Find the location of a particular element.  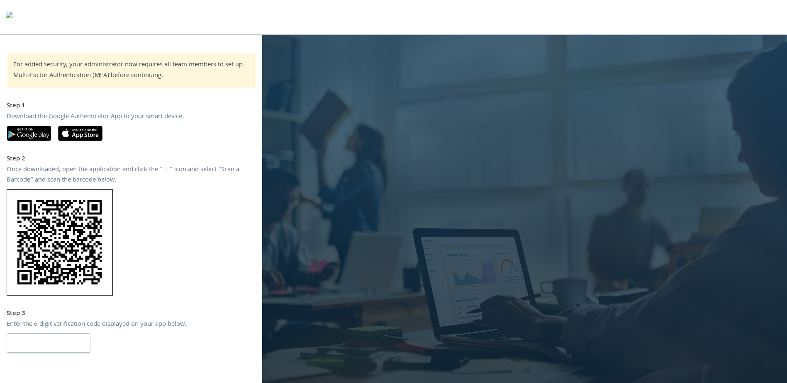

div: Enter the 6 digit verification code displayed on your app below. is located at coordinates (131, 325).